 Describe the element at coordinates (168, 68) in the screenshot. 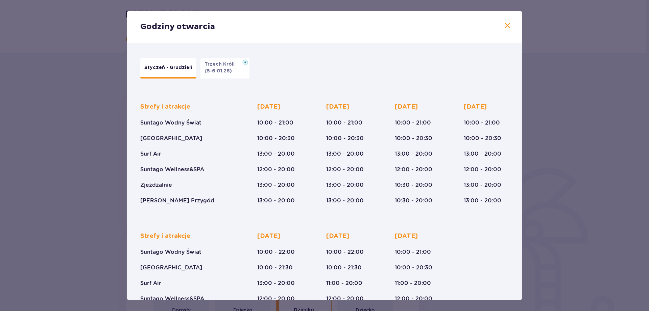

I see `p: Styczeń - Grudzień` at that location.